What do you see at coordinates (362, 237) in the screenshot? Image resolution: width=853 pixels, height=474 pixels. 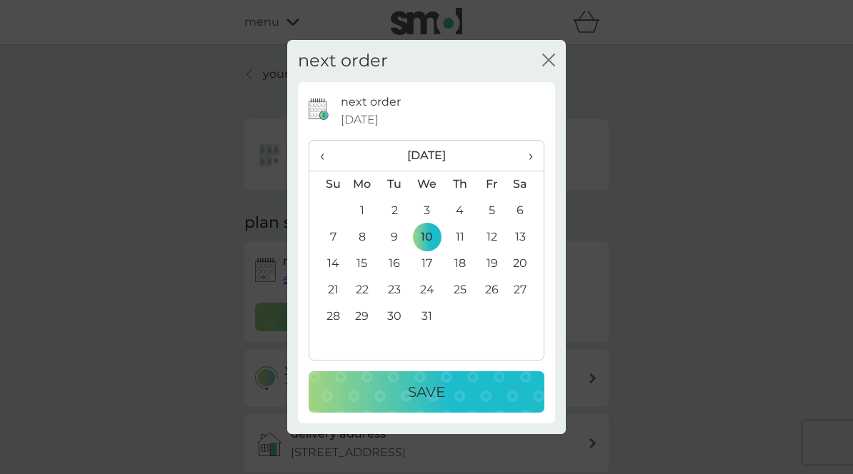 I see `td: 8` at bounding box center [362, 237].